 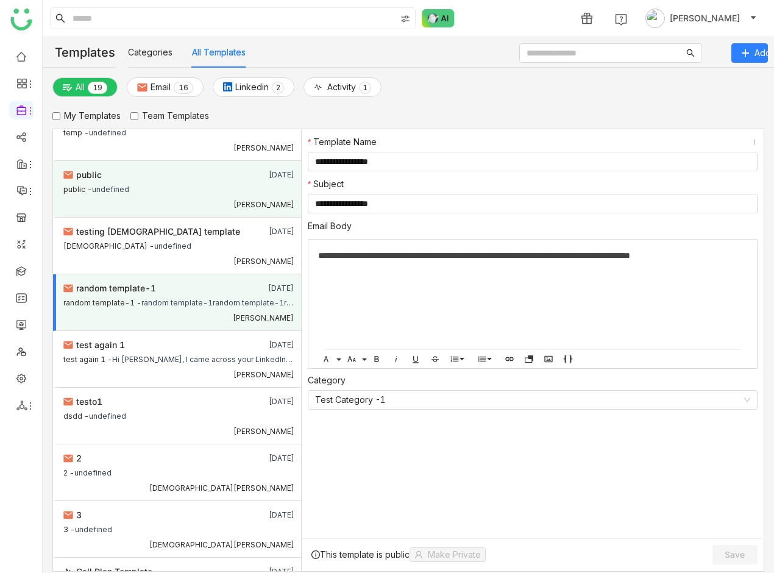 I want to click on button: Categories, so click(x=150, y=52).